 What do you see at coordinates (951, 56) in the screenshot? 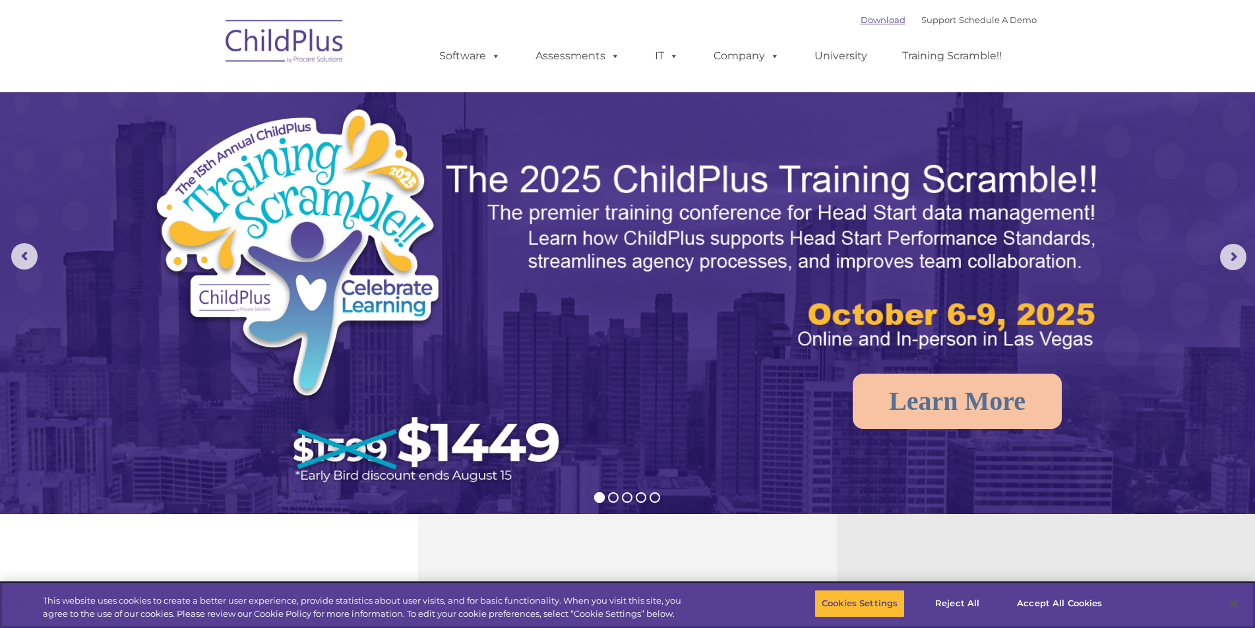
I see `a: Training Scramble!!` at bounding box center [951, 56].